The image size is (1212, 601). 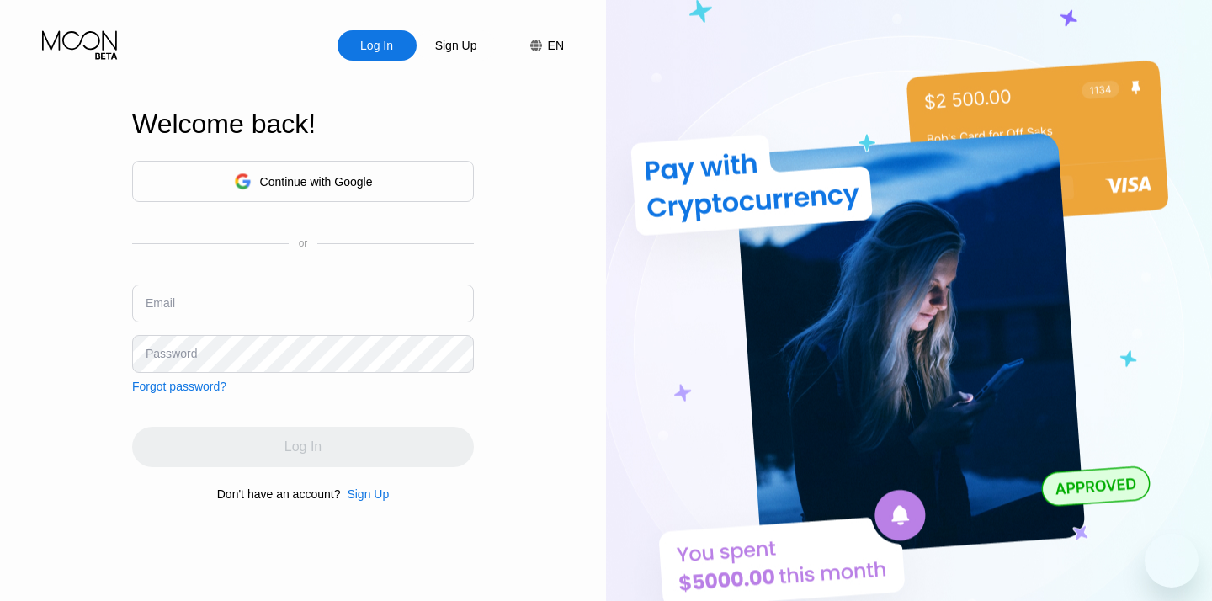 What do you see at coordinates (303, 243) in the screenshot?
I see `div: or` at bounding box center [303, 243].